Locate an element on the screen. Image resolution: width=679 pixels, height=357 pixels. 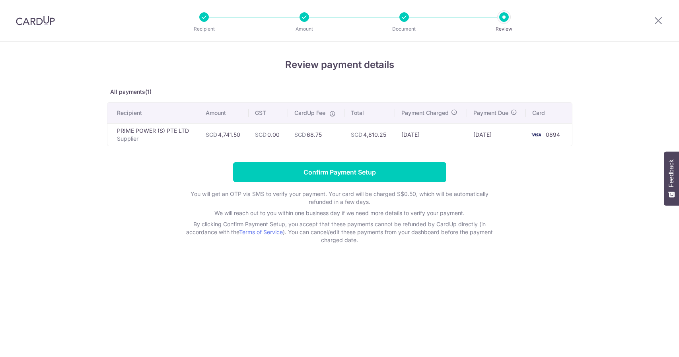
a: Terms of Service is located at coordinates (261, 232).